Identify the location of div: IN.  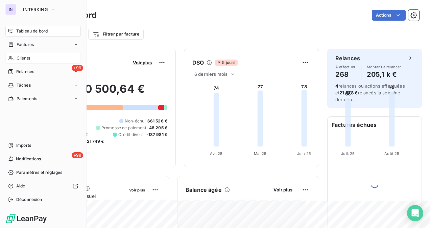
(11, 9).